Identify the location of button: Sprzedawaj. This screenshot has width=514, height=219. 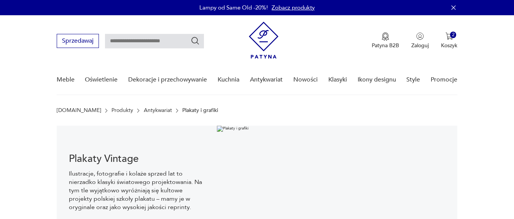
(78, 41).